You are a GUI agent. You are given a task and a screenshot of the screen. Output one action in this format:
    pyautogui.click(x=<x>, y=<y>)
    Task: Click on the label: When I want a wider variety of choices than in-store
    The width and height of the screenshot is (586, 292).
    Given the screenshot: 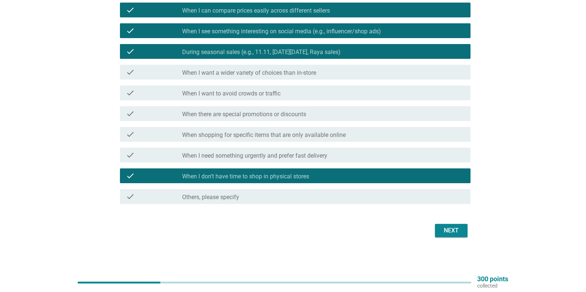 What is the action you would take?
    pyautogui.click(x=249, y=73)
    